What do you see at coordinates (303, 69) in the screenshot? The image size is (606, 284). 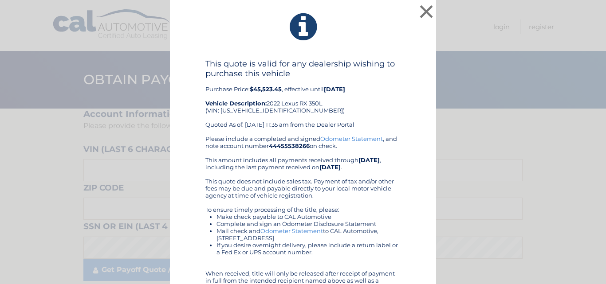 I see `h4: This quote is valid for any dealership wishing to purchase this vehicle` at bounding box center [303, 69].